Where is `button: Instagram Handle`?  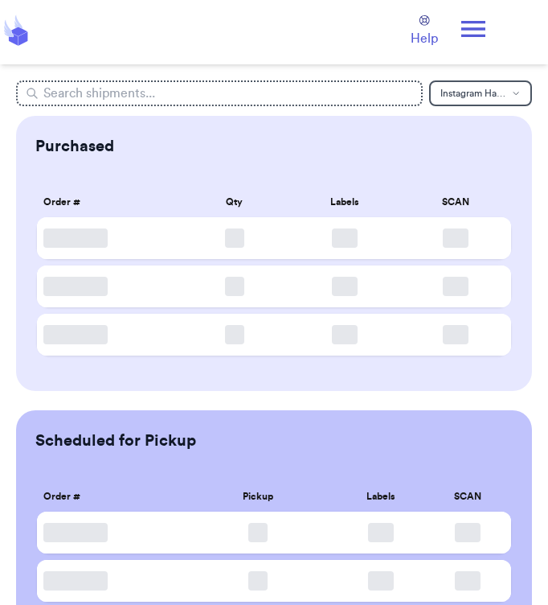 button: Instagram Handle is located at coordinates (481, 93).